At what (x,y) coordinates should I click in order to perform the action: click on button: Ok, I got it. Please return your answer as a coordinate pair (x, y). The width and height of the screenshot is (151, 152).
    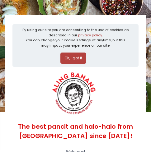
    Looking at the image, I should click on (73, 58).